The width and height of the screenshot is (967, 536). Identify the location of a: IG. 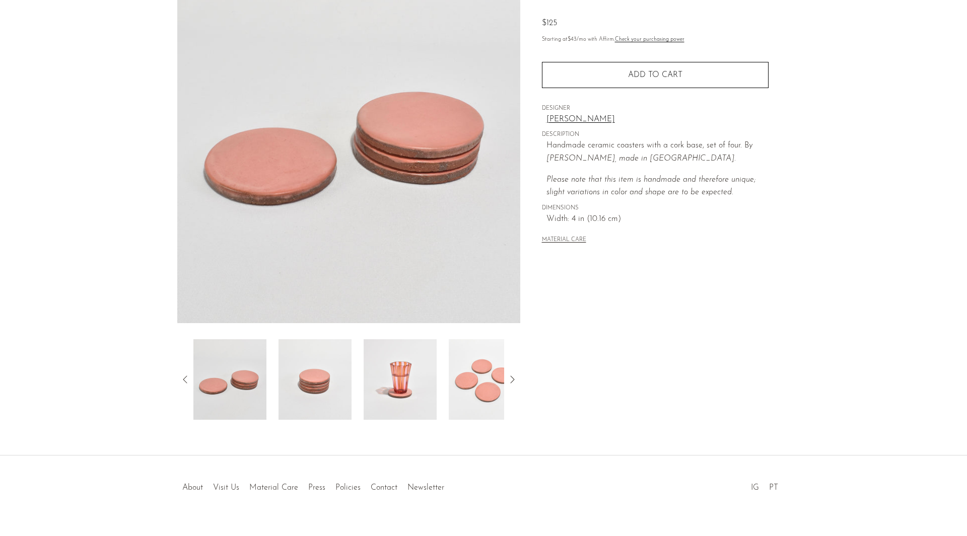
(755, 488).